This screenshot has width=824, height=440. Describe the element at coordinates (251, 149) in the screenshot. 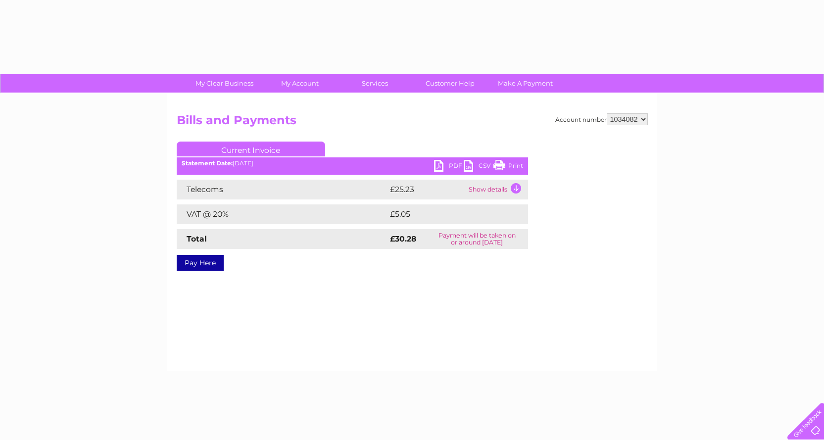

I see `a: Current Invoice` at that location.